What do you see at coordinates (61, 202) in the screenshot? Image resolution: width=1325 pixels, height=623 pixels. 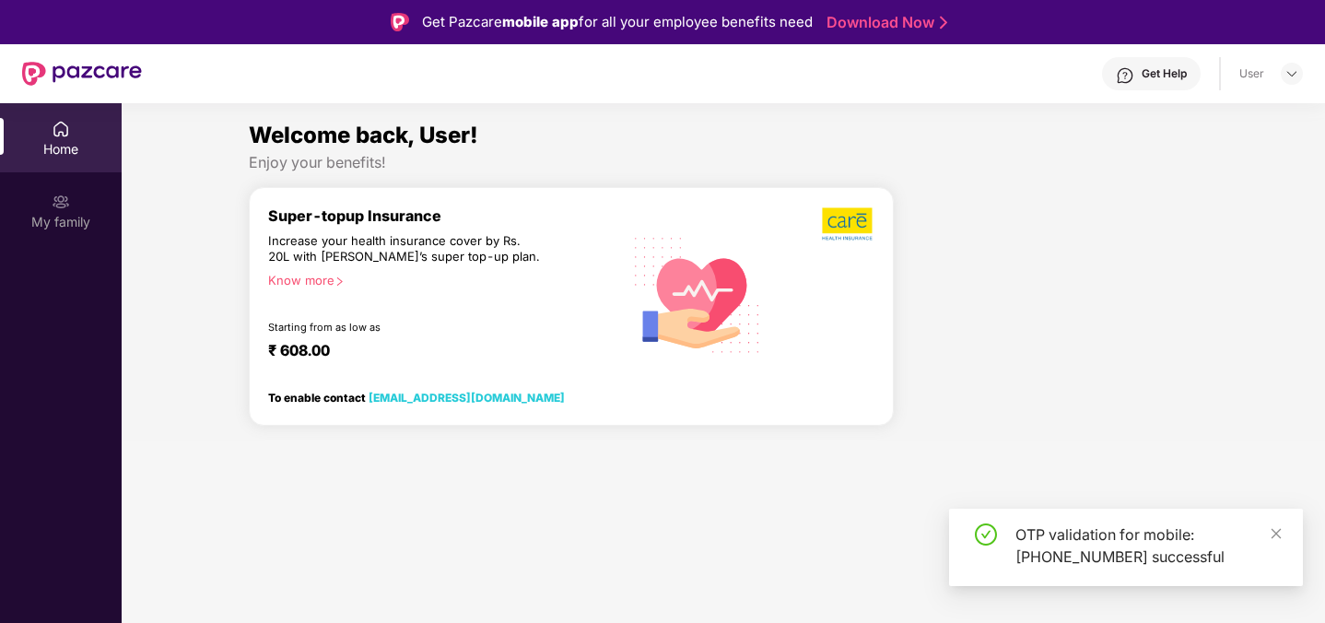 I see `img: svg+xml;base64,PHN2ZyB3aWR0aD0iMjAiIGhlaWdodD0iMjAiIHZpZXdCb3g9IjAgMCAyMCAyMCIgZmlsbD0ibm9uZSIgeG...` at bounding box center [61, 202].